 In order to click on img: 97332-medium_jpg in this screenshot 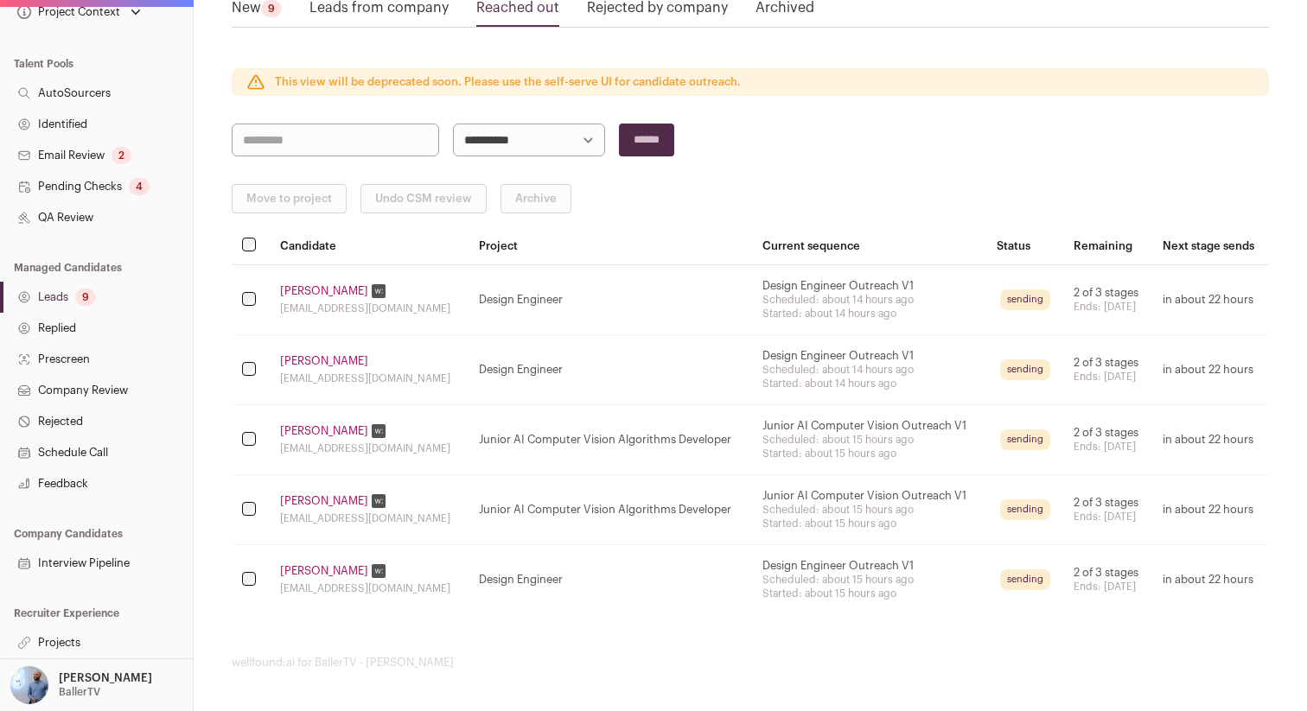, I will do `click(29, 685)`.